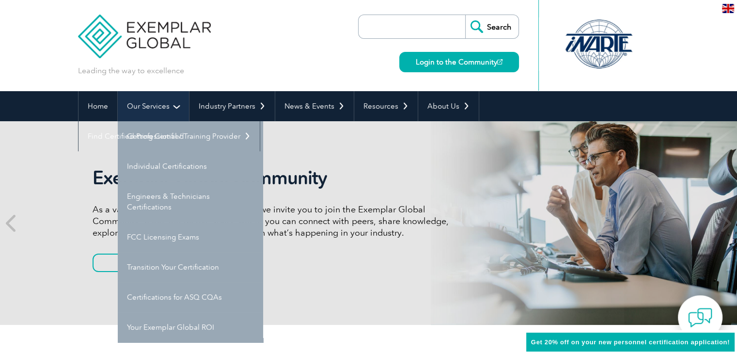 The height and width of the screenshot is (354, 737). What do you see at coordinates (131, 71) in the screenshot?
I see `p: Leading the way to excellence` at bounding box center [131, 71].